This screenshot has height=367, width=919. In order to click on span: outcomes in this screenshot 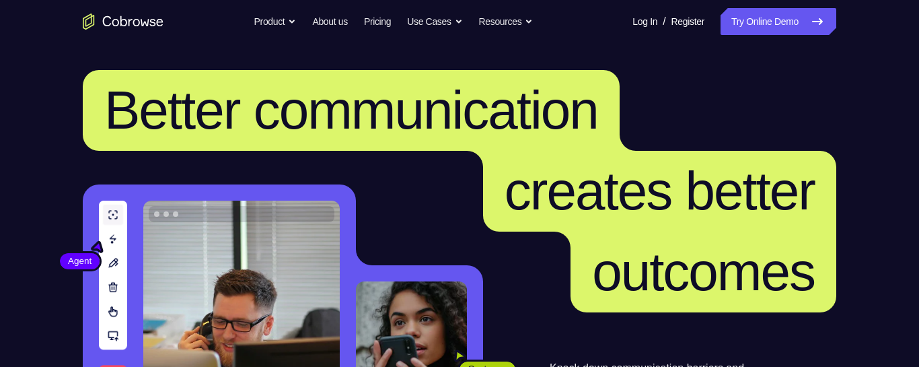, I will do `click(703, 271)`.